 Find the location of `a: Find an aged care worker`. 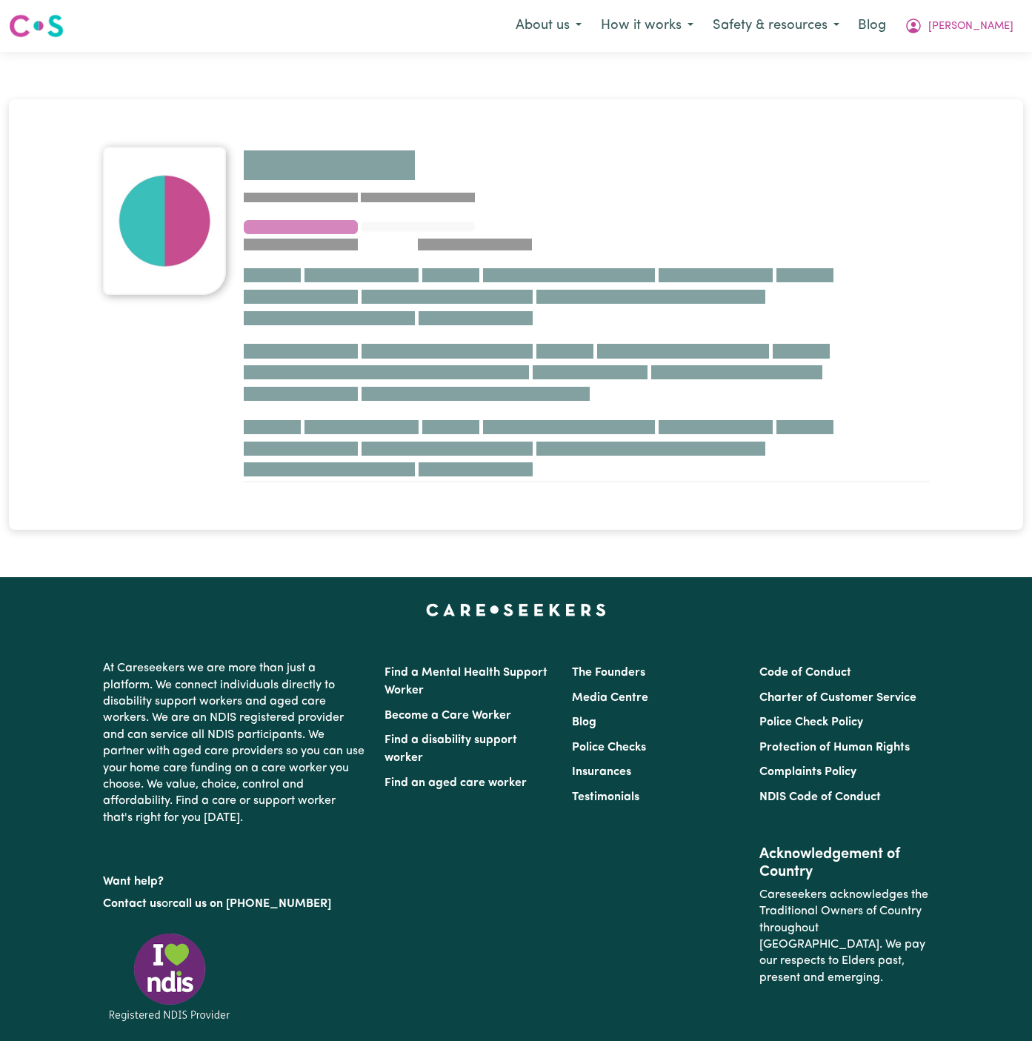

a: Find an aged care worker is located at coordinates (456, 783).